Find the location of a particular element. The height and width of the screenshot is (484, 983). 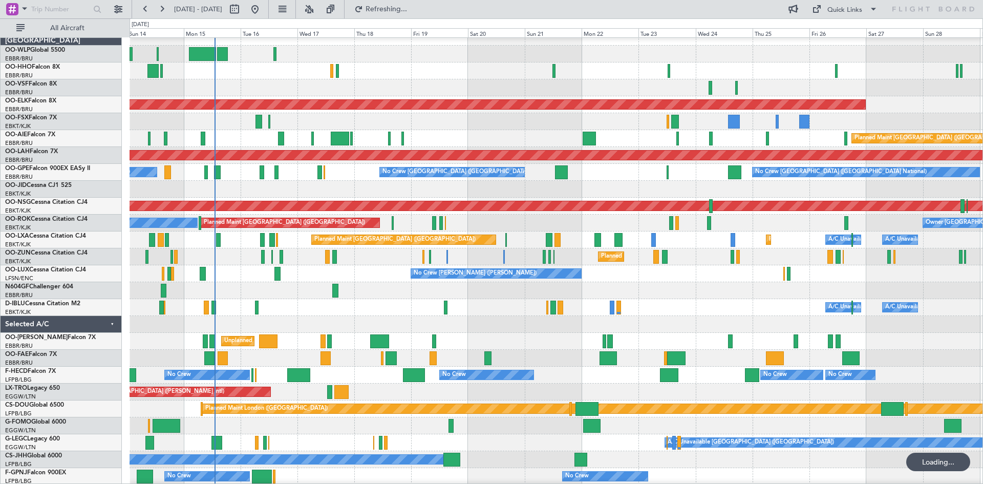

a: G-FOMOGlobal 6000 is located at coordinates (35, 422).